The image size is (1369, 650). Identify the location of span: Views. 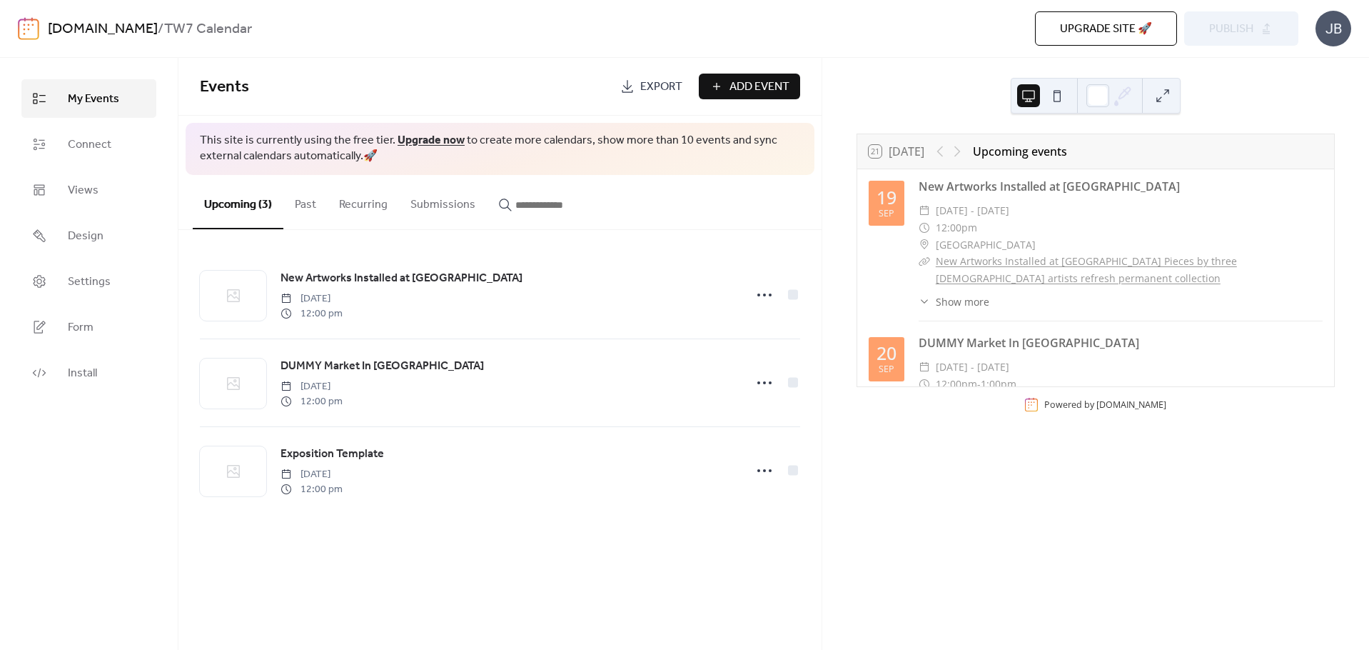
(83, 191).